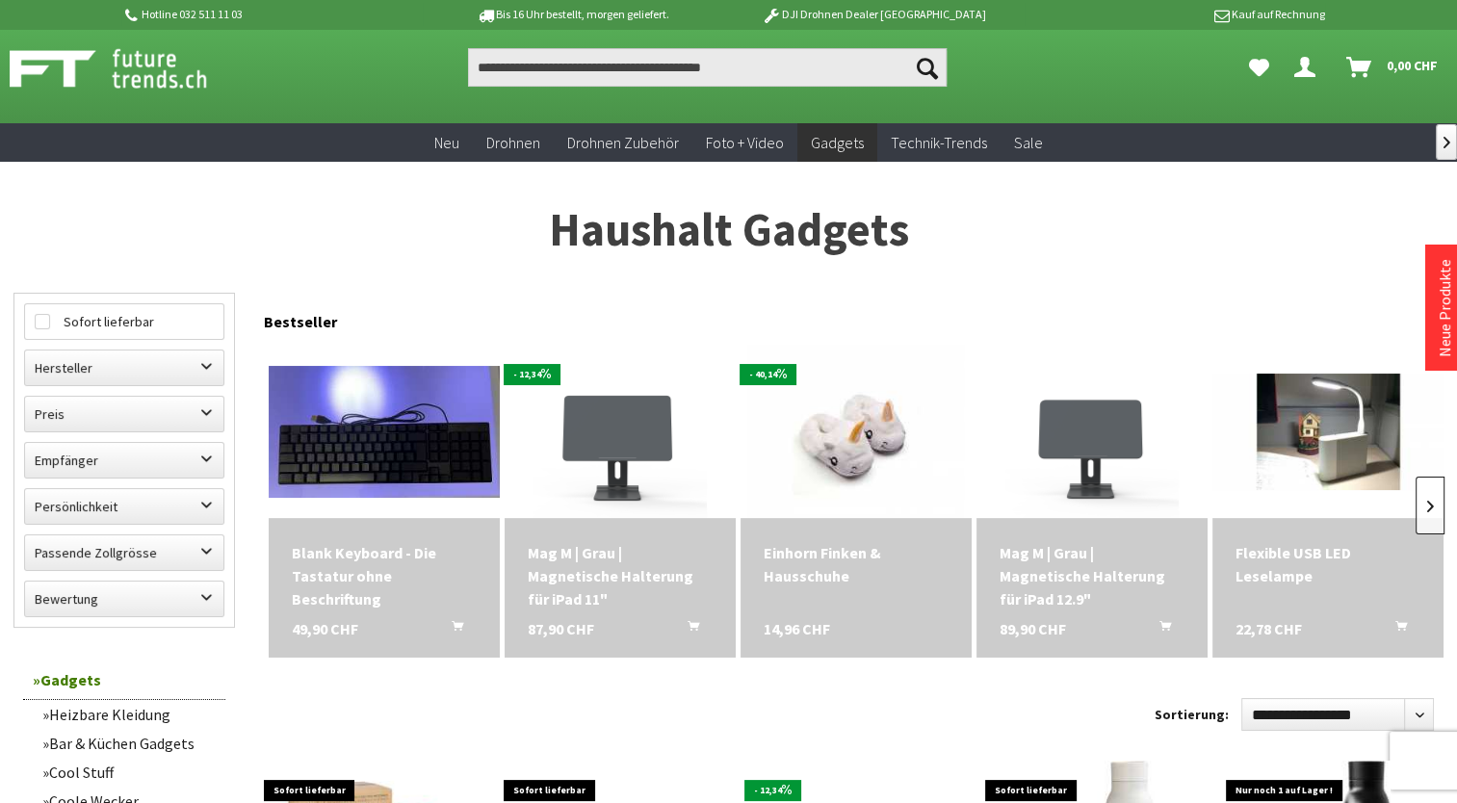  What do you see at coordinates (1092, 576) in the screenshot?
I see `div: Mag M | Grau | Magnetische Halterung für iPad 12.9"` at bounding box center [1092, 576].